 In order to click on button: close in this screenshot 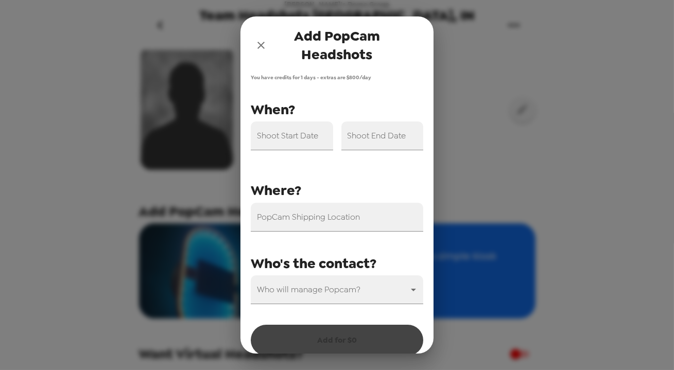, I will do `click(261, 45)`.